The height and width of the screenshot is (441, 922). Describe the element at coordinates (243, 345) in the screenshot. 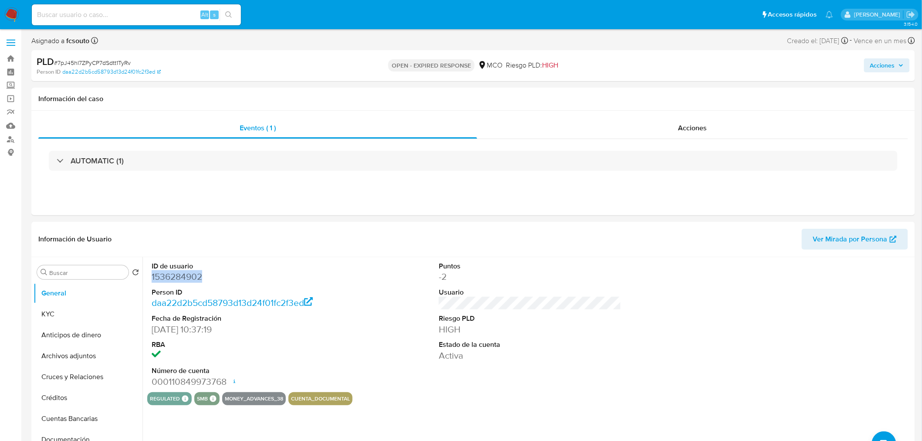

I see `dt: RBA` at that location.